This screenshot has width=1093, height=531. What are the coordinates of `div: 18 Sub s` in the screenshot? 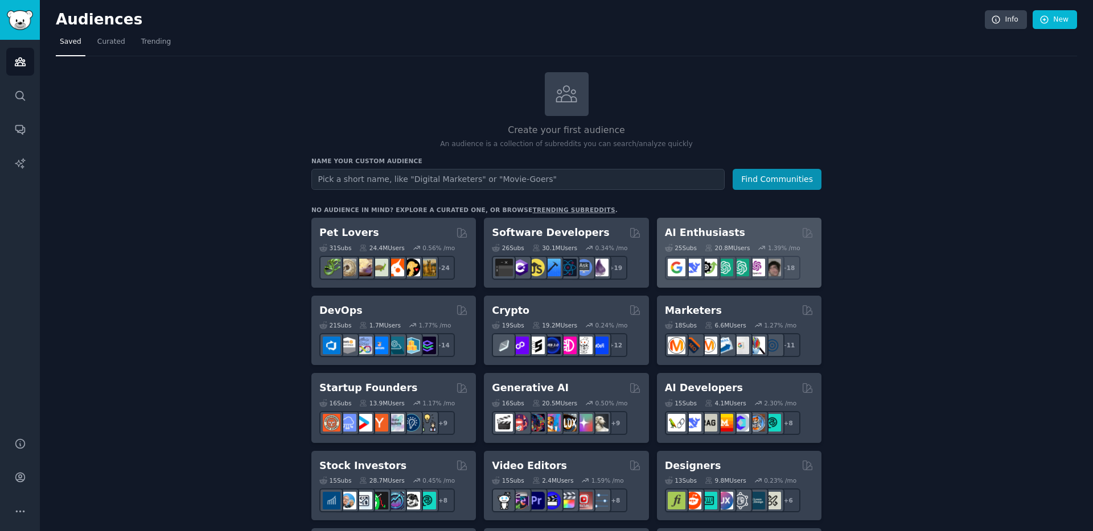 It's located at (681, 325).